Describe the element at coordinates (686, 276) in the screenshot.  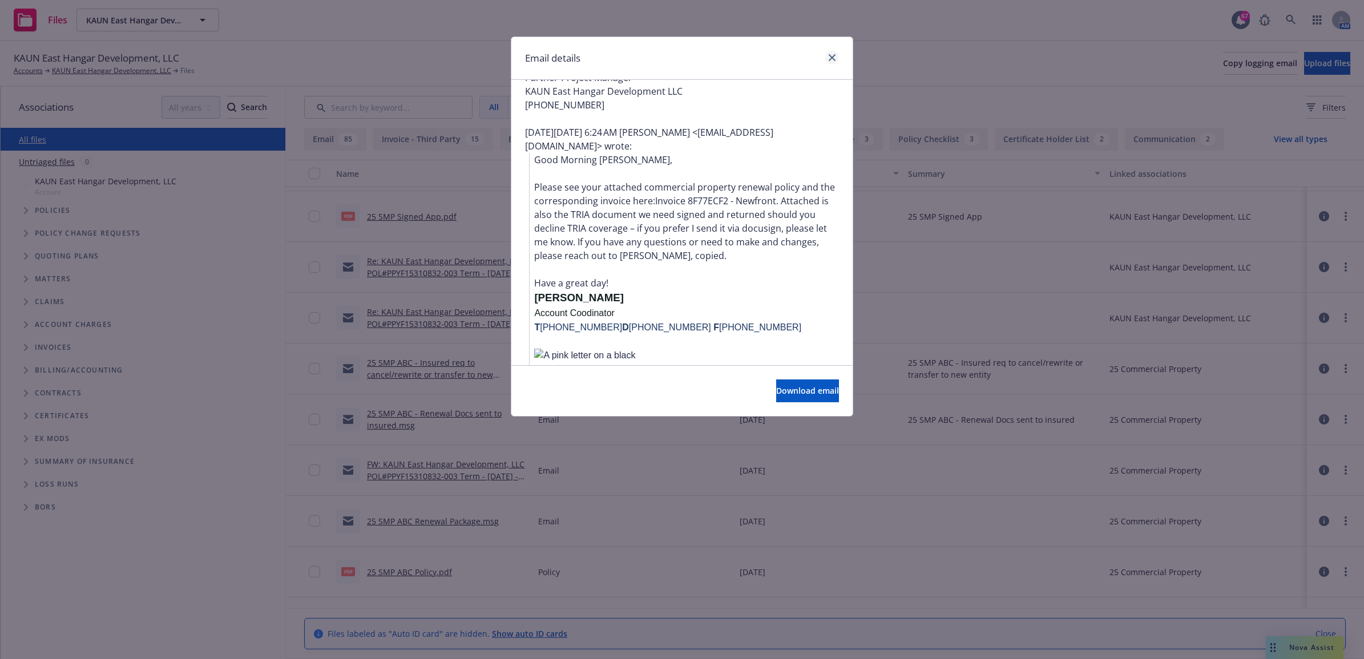
I see `p: Have a great day!` at that location.